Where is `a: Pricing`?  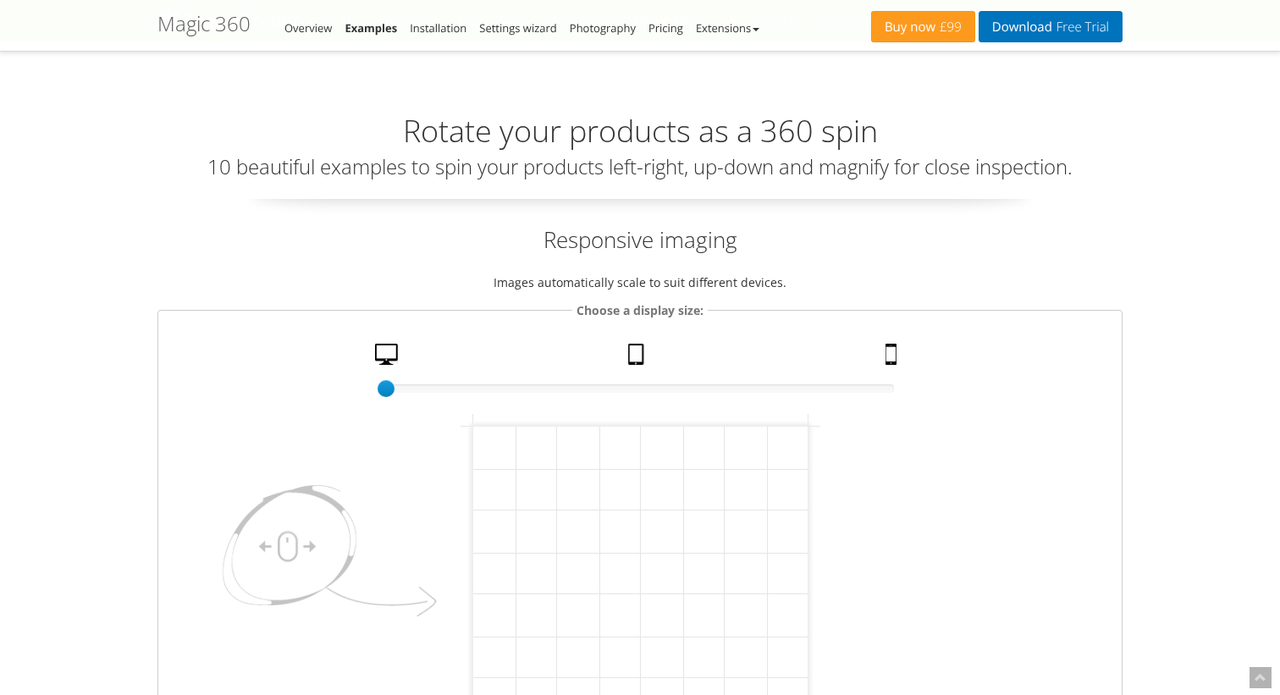
a: Pricing is located at coordinates (665, 28).